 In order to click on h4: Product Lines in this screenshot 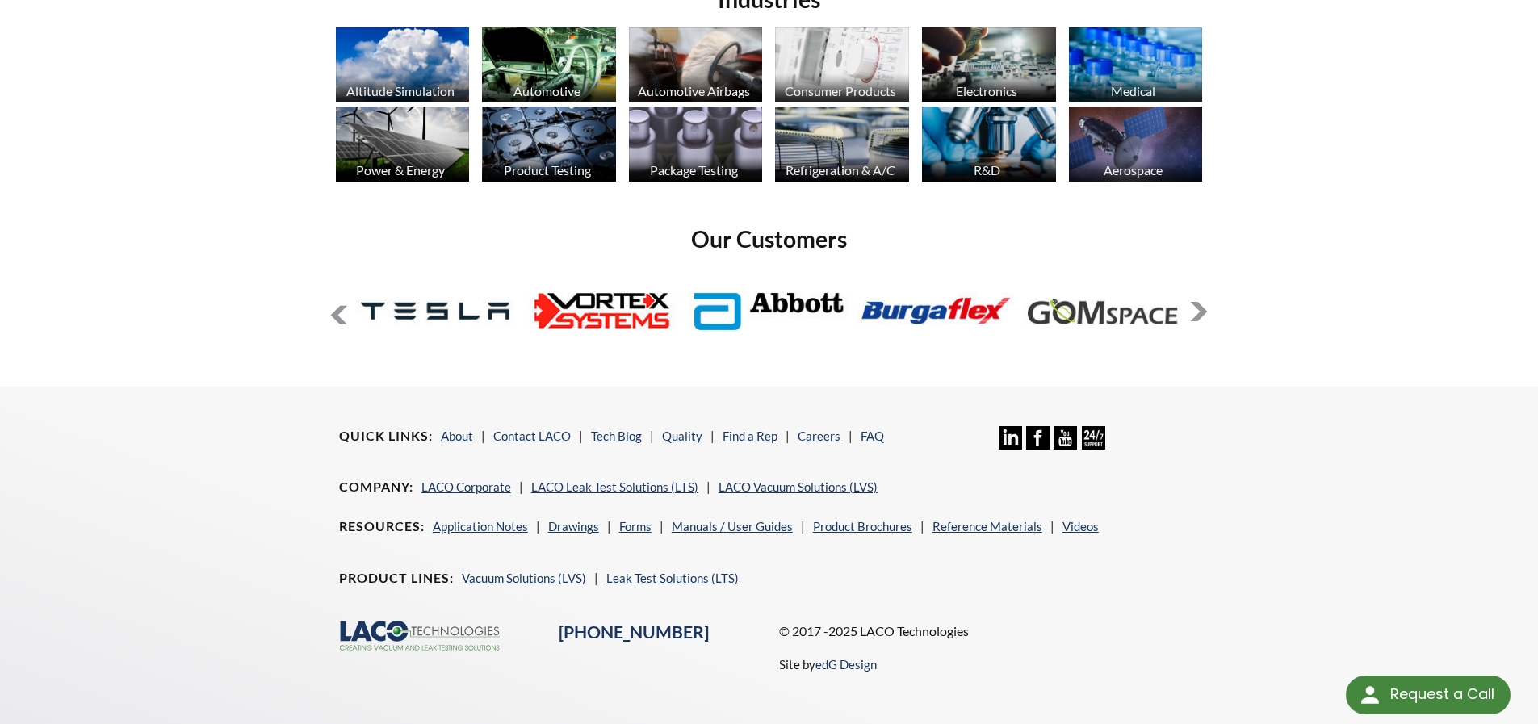, I will do `click(396, 578)`.